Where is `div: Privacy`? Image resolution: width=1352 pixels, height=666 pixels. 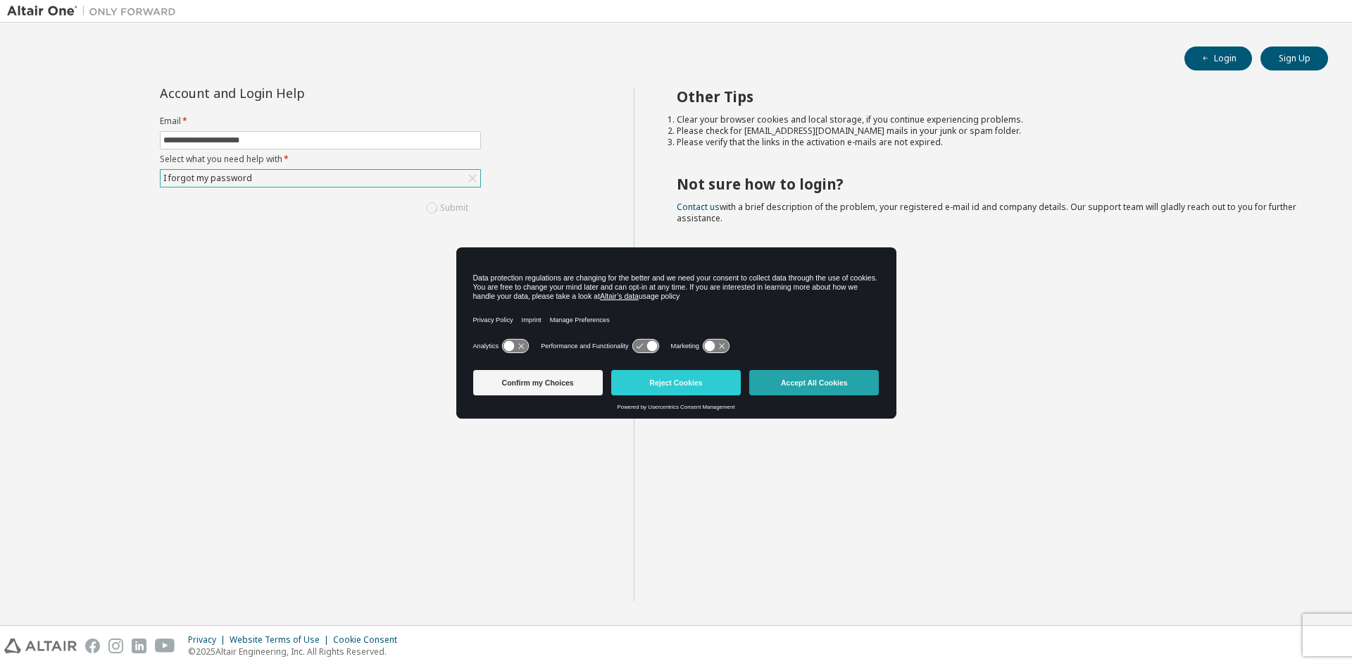
div: Privacy is located at coordinates (208, 639).